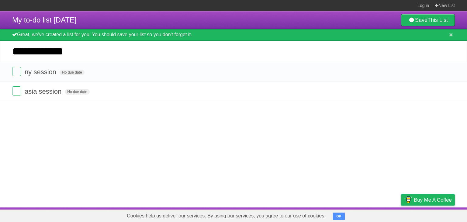 This screenshot has width=467, height=222. What do you see at coordinates (436, 215) in the screenshot?
I see `a: Suggest a feature` at bounding box center [436, 215].